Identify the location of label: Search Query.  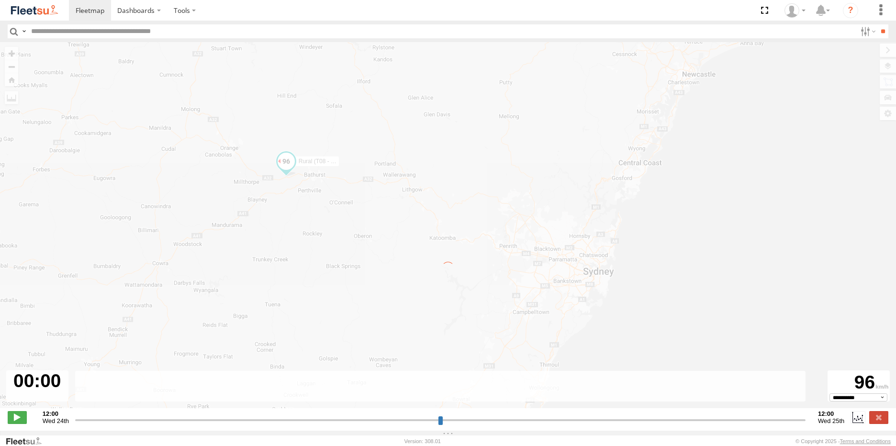
(24, 31).